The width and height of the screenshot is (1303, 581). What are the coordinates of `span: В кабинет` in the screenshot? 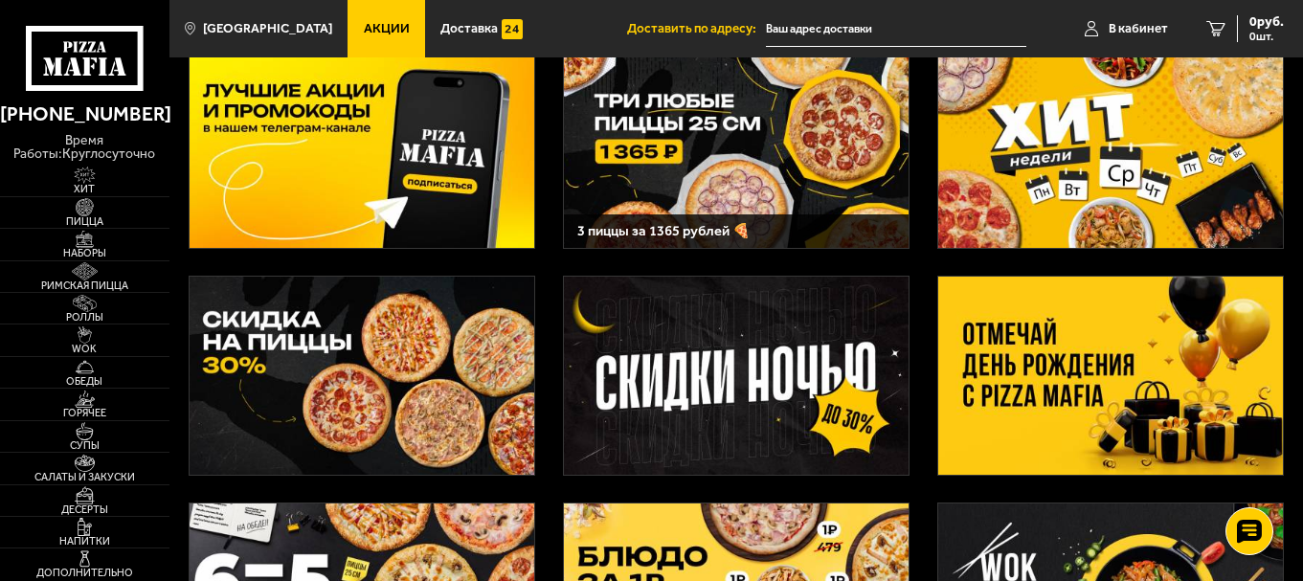 It's located at (1139, 29).